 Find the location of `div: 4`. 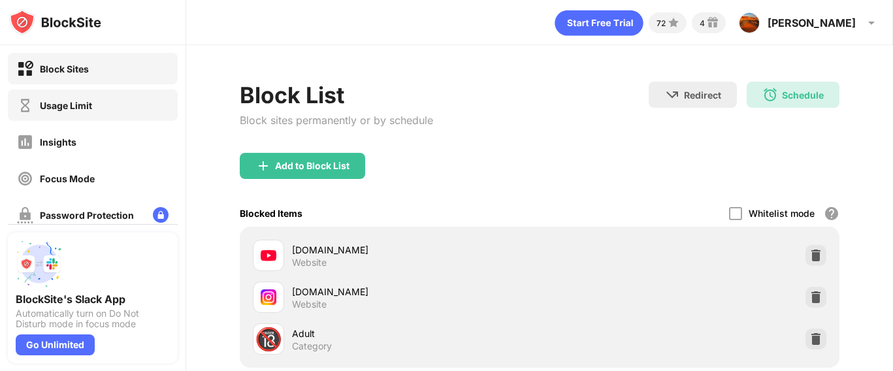

div: 4 is located at coordinates (702, 23).